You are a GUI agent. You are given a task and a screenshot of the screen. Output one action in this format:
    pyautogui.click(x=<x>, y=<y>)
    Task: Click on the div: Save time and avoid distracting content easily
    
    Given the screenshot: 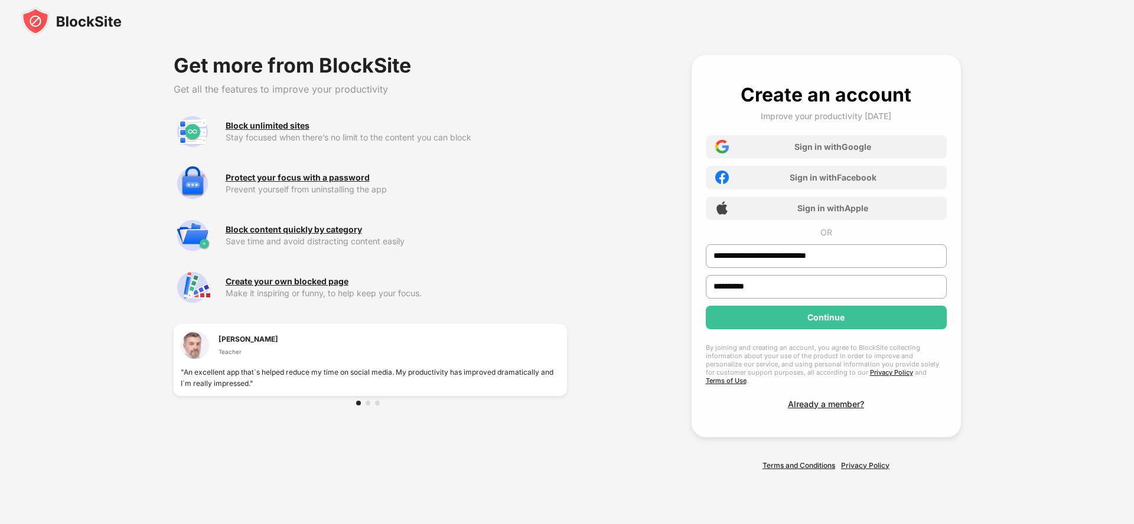 What is the action you would take?
    pyautogui.click(x=396, y=241)
    